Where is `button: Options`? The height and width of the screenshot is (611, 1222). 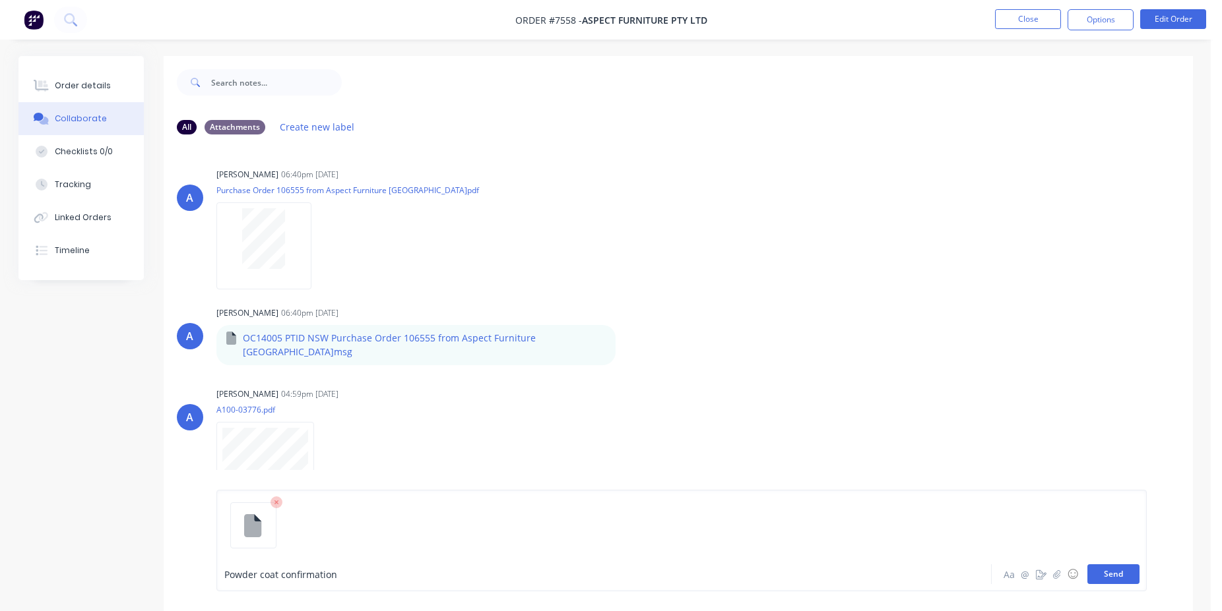
button: Options is located at coordinates (1100, 20).